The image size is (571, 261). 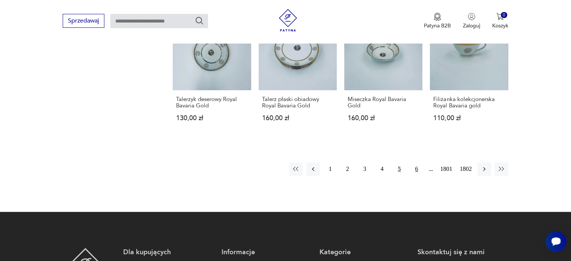 What do you see at coordinates (469, 118) in the screenshot?
I see `p: 110,00 zł` at bounding box center [469, 118].